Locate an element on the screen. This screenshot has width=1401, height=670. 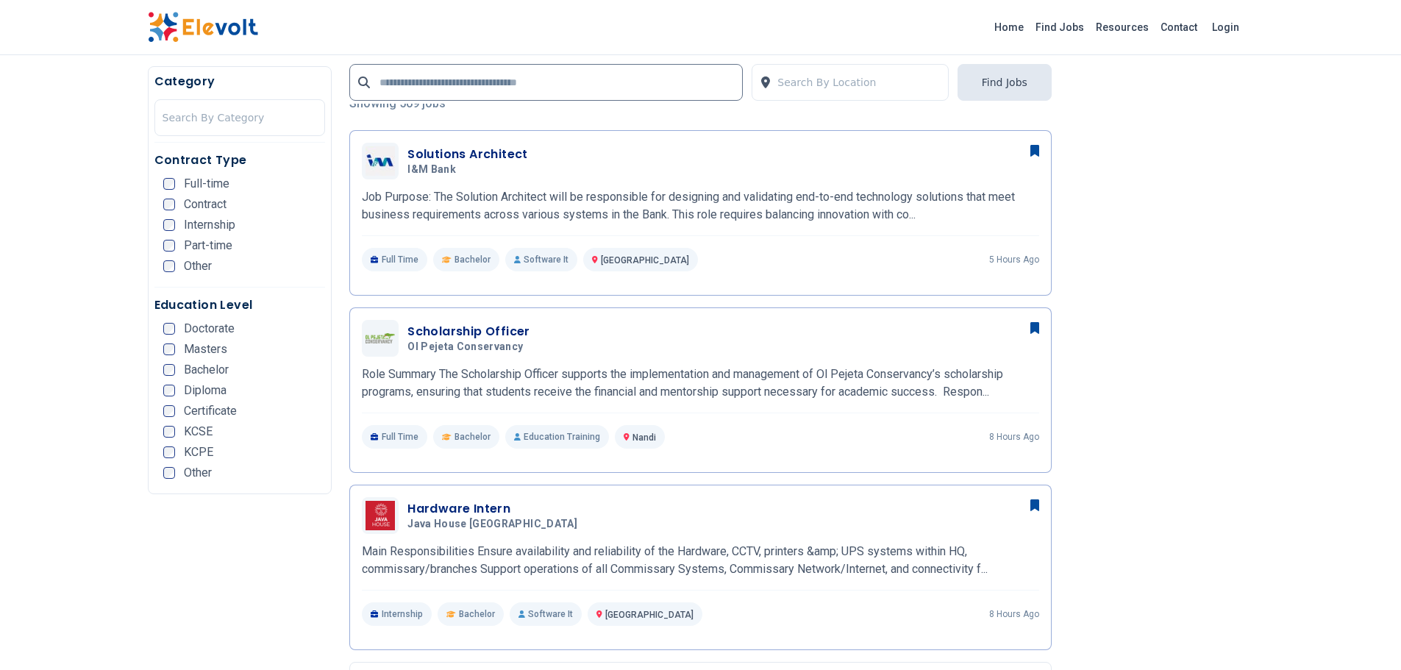
input: KCPE is located at coordinates (169, 452).